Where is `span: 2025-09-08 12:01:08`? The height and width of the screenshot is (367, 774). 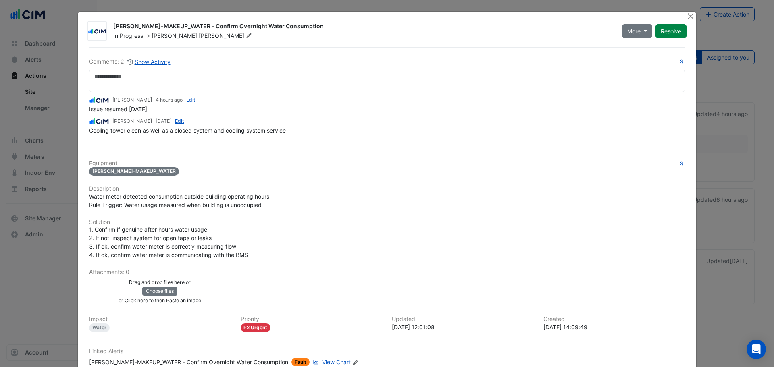 span: 2025-09-08 12:01:08 is located at coordinates (169, 100).